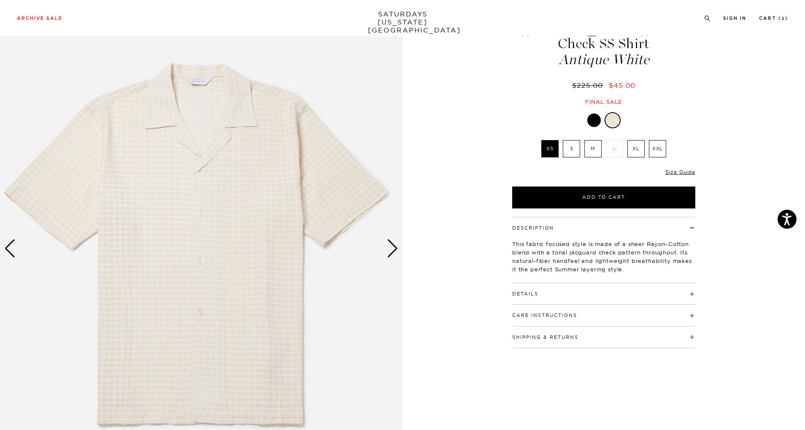 Image resolution: width=805 pixels, height=430 pixels. What do you see at coordinates (10, 248) in the screenshot?
I see `div: Previous slide` at bounding box center [10, 248].